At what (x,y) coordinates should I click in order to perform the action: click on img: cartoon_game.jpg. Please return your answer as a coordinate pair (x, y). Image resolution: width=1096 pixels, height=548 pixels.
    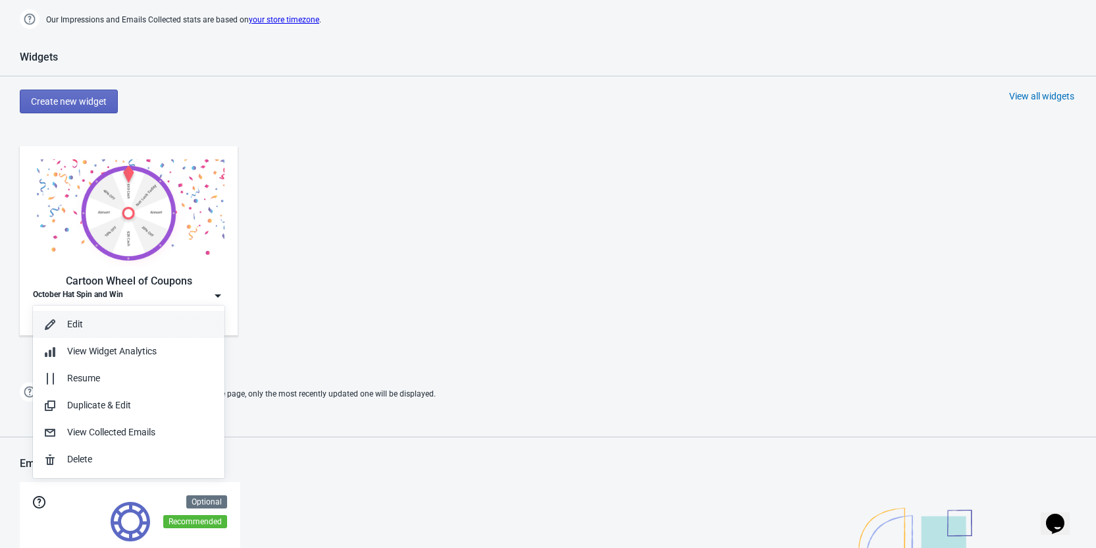
    Looking at the image, I should click on (128, 213).